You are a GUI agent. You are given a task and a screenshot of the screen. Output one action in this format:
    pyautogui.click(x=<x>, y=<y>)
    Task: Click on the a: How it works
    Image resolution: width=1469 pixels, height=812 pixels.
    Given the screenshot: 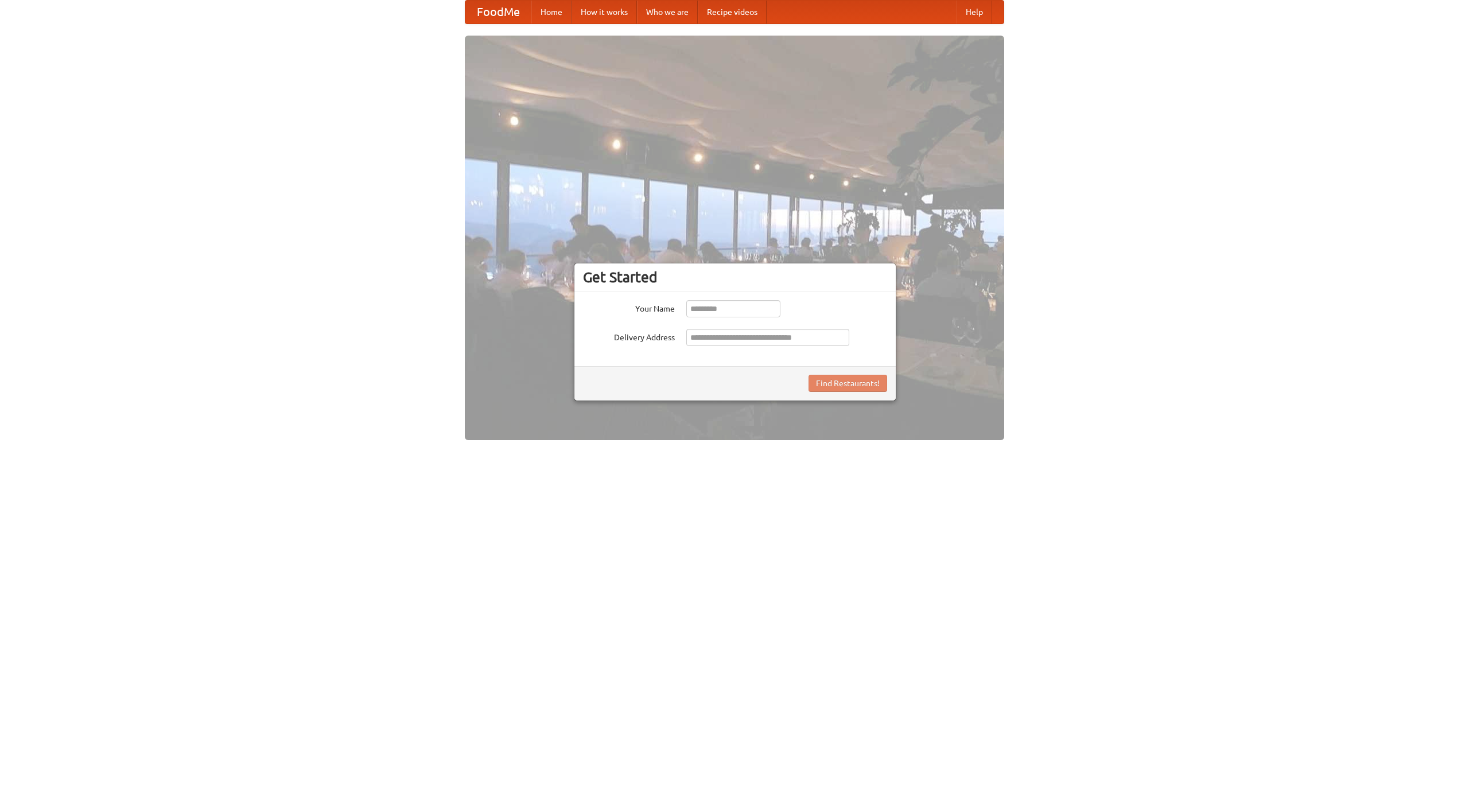 What is the action you would take?
    pyautogui.click(x=604, y=12)
    